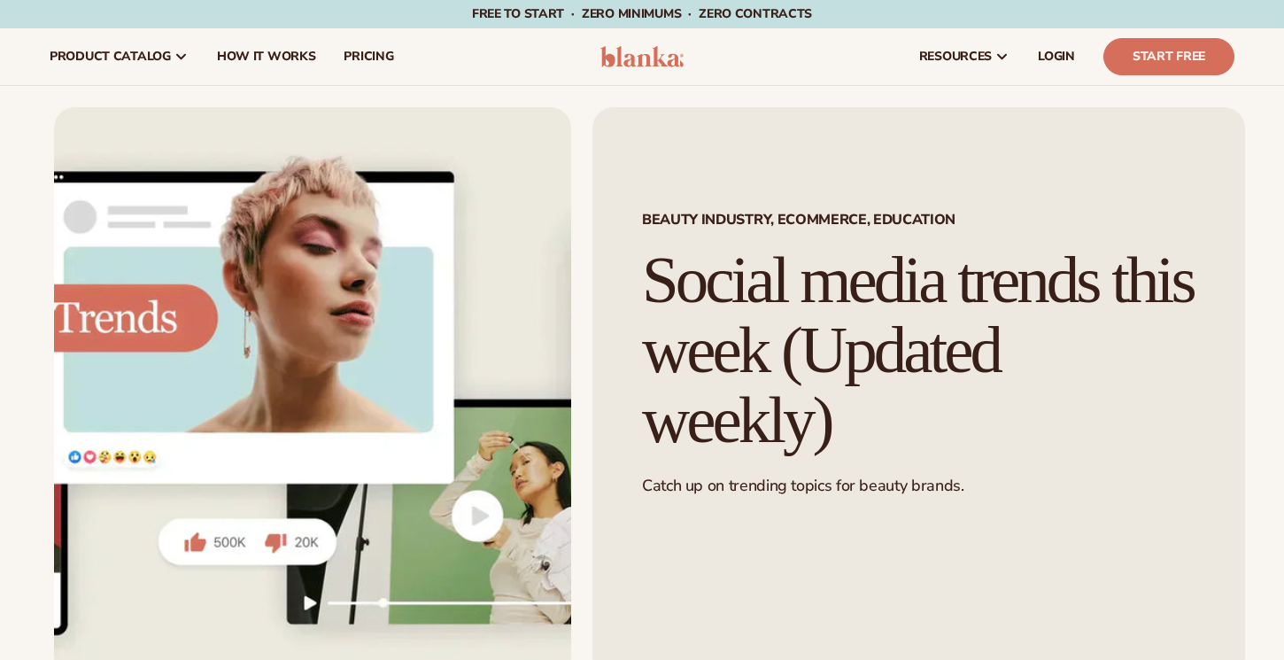 This screenshot has width=1284, height=660. I want to click on img: logo, so click(642, 57).